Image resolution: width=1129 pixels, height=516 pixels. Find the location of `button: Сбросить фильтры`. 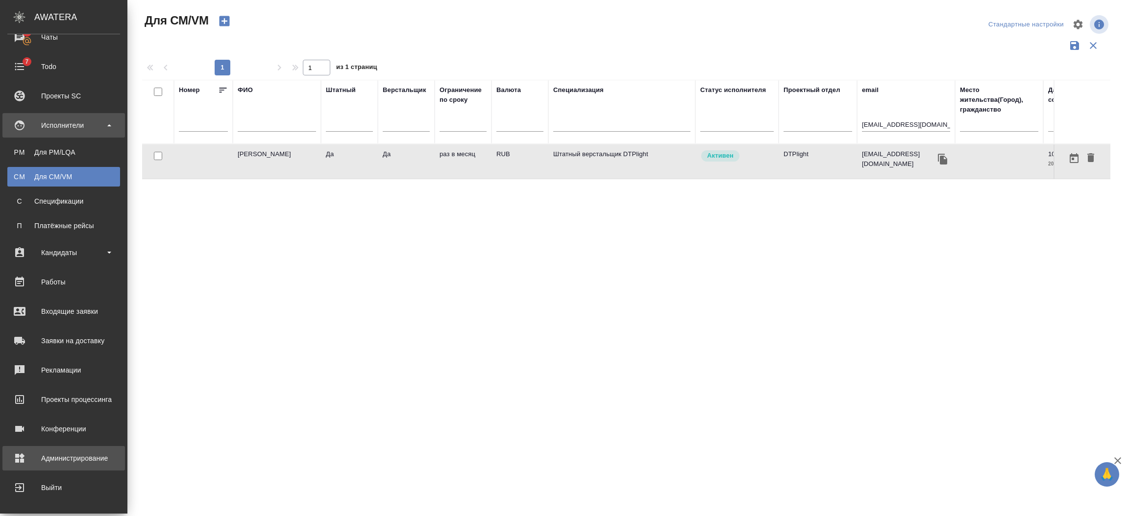

button: Сбросить фильтры is located at coordinates (1093, 46).